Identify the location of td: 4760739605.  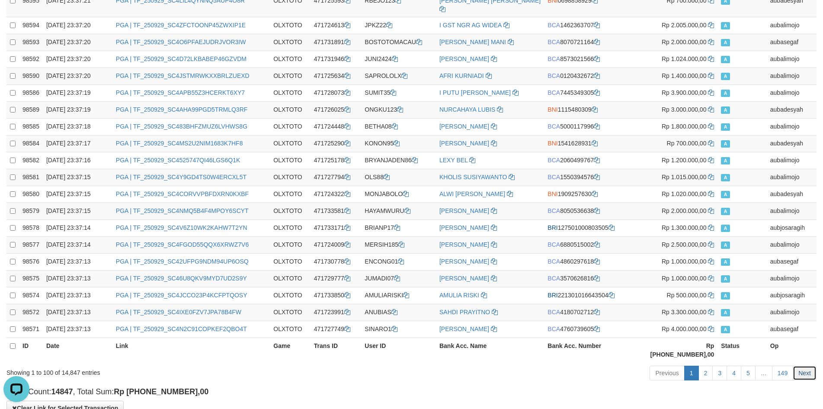
(592, 329).